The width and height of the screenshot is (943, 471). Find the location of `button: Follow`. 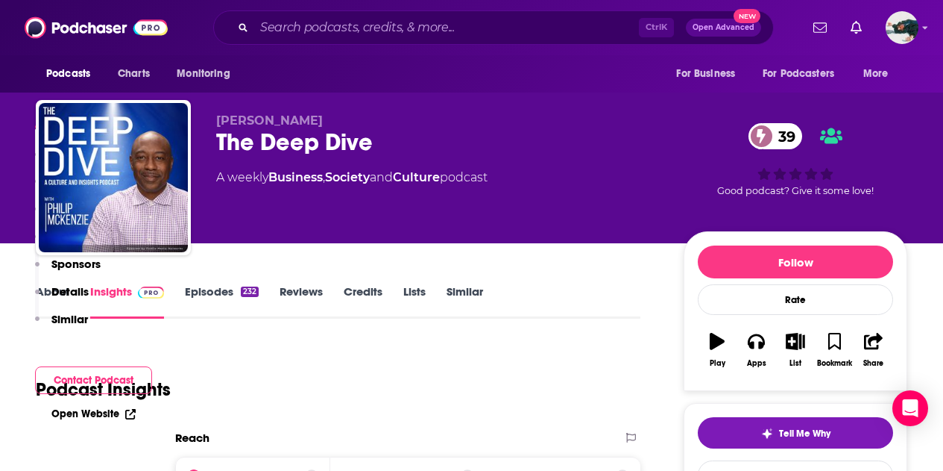

button: Follow is located at coordinates (796, 262).